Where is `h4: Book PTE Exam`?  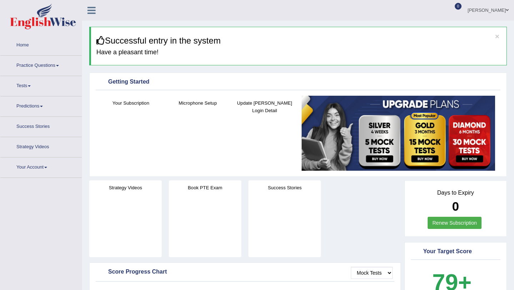
h4: Book PTE Exam is located at coordinates (205, 187).